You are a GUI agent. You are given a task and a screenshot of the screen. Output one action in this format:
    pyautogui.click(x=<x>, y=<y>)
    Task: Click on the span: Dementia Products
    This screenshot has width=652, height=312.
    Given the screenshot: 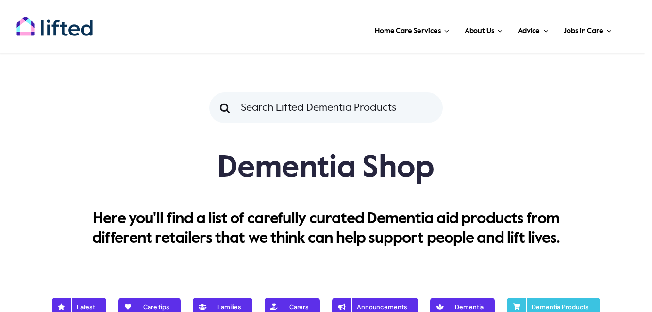 What is the action you would take?
    pyautogui.click(x=554, y=307)
    